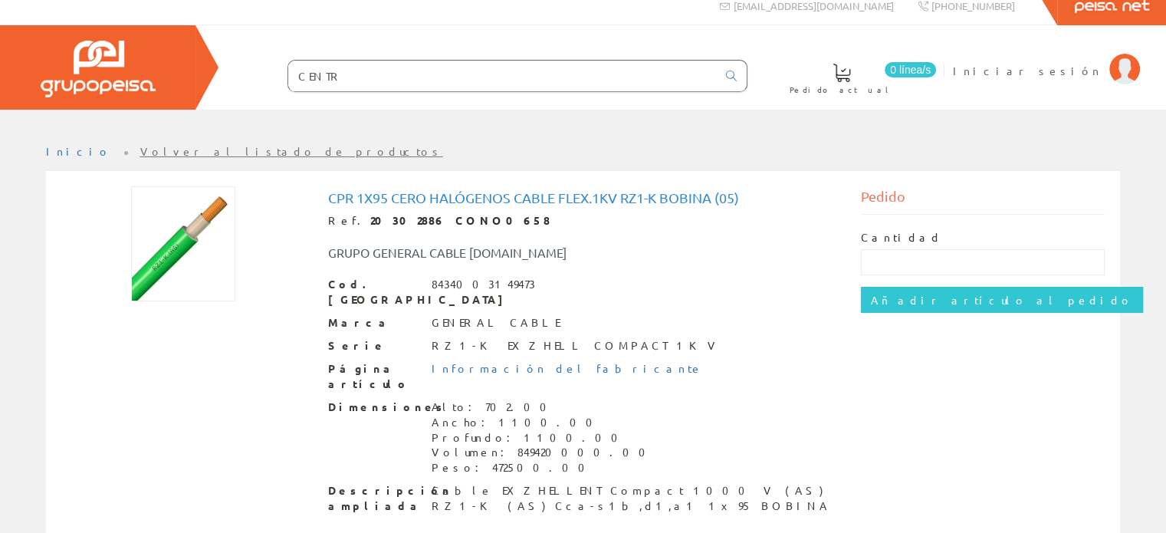  What do you see at coordinates (583, 221) in the screenshot?
I see `div: Ref.` at bounding box center [583, 221].